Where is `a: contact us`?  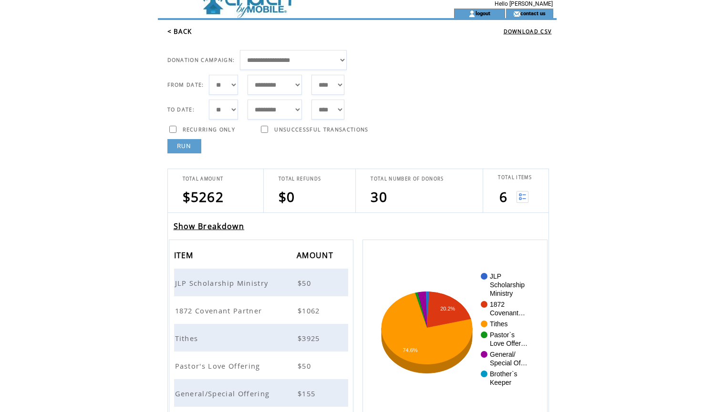 a: contact us is located at coordinates (533, 13).